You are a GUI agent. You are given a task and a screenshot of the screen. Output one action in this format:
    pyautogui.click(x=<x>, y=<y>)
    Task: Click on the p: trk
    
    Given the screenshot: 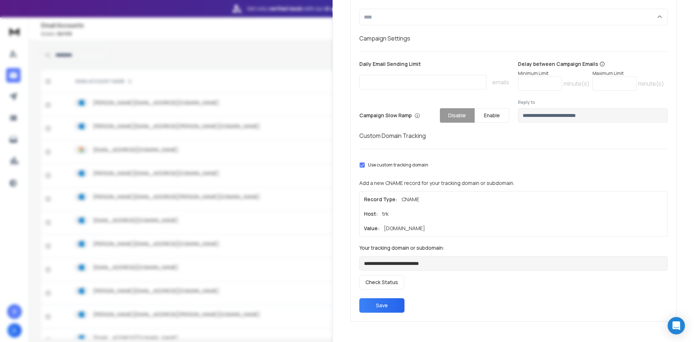 What is the action you would take?
    pyautogui.click(x=385, y=214)
    